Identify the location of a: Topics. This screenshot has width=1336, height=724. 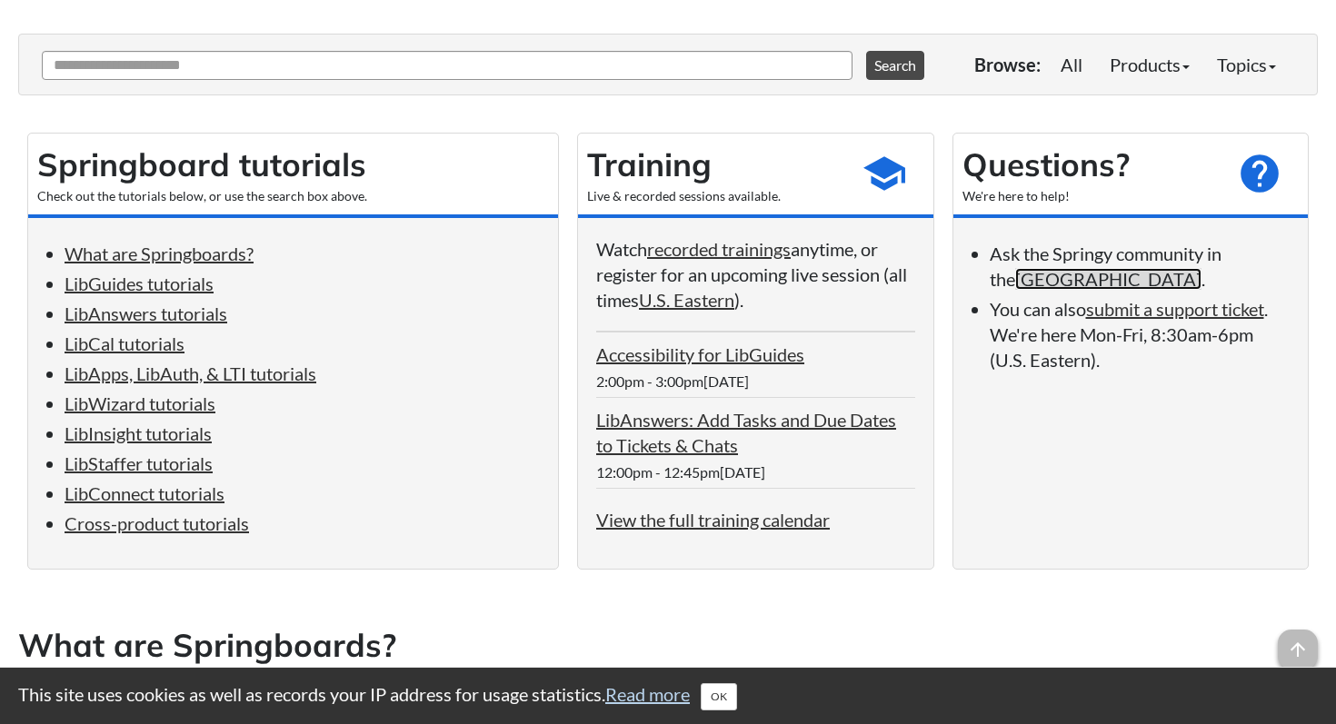
(1246, 65).